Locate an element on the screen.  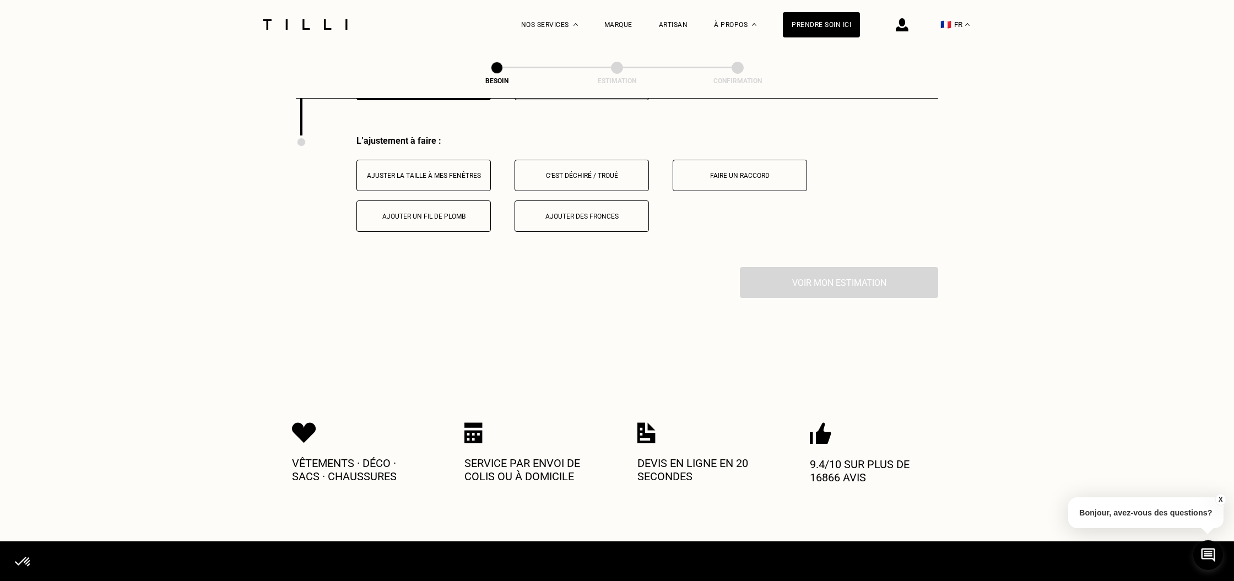
button: Ajuster la taille à mes fenêtres is located at coordinates (424, 175).